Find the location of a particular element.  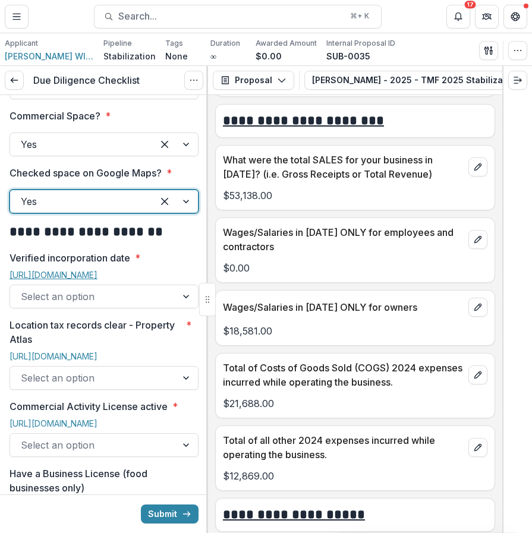

p: $21,688.00 is located at coordinates (355, 403).